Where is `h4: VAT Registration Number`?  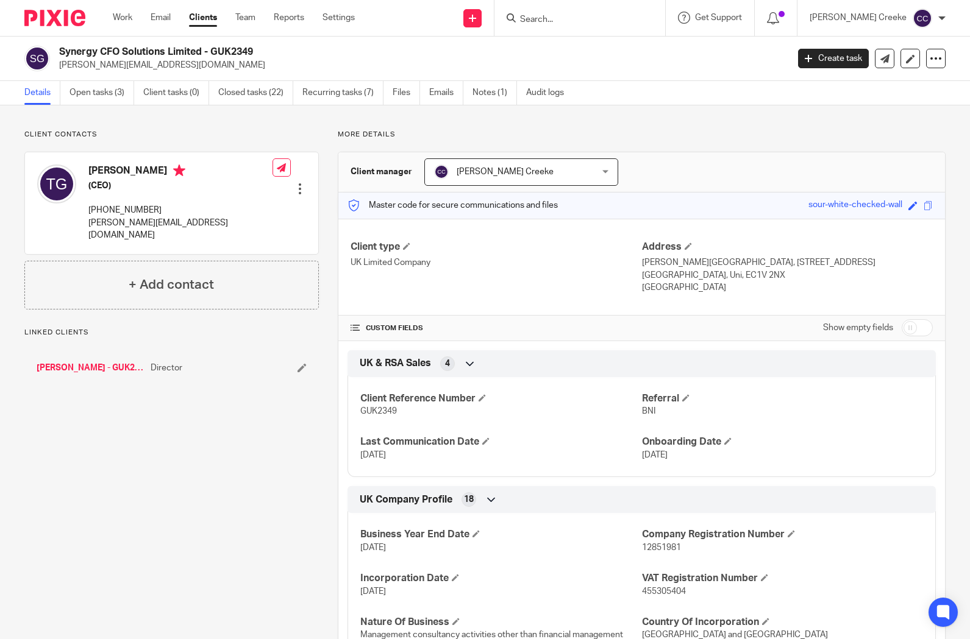 h4: VAT Registration Number is located at coordinates (782, 578).